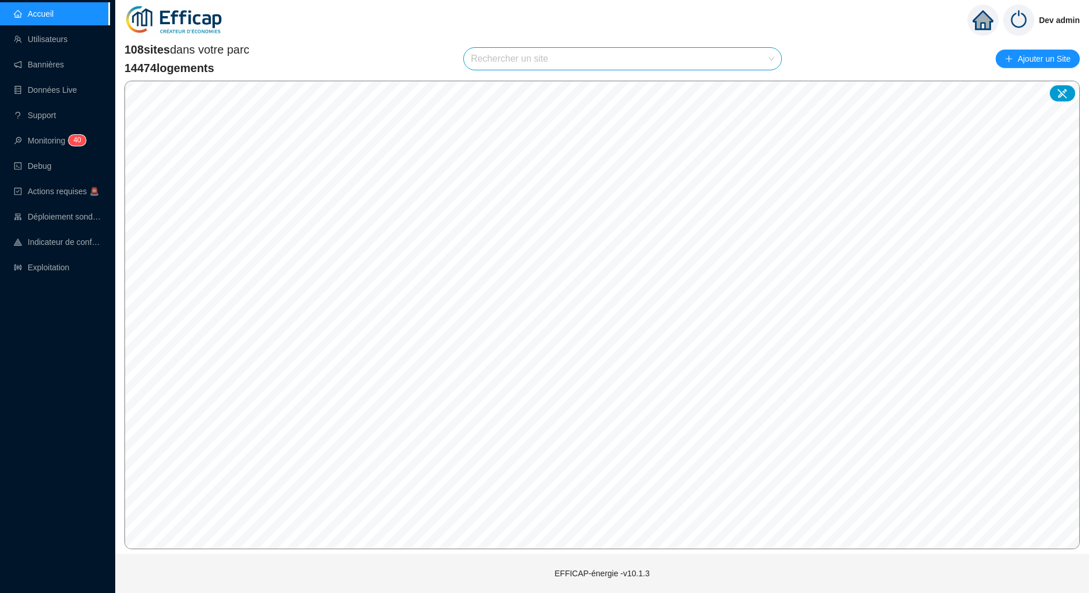  I want to click on span: 14474 logements, so click(187, 68).